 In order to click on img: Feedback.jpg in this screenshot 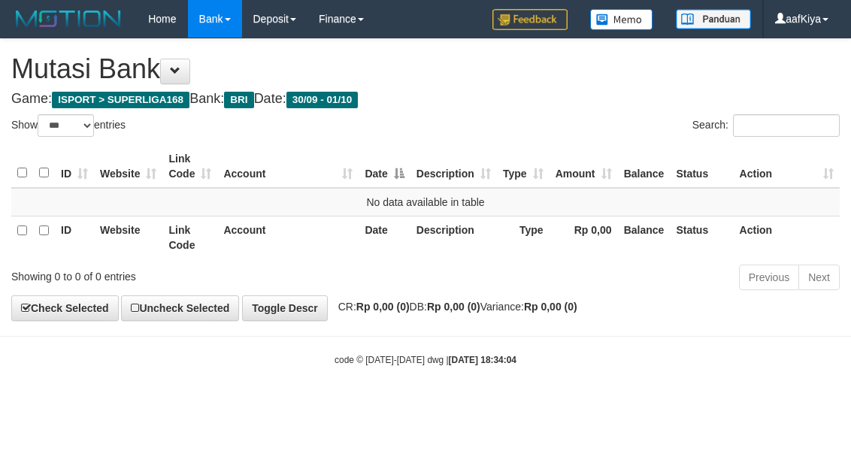, I will do `click(530, 20)`.